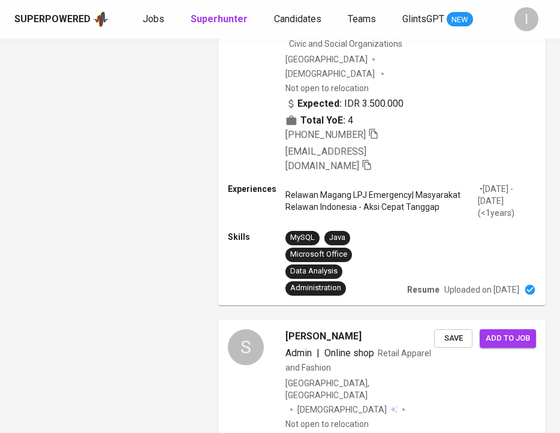 Image resolution: width=560 pixels, height=433 pixels. Describe the element at coordinates (314, 271) in the screenshot. I see `div: Data Analysis` at that location.